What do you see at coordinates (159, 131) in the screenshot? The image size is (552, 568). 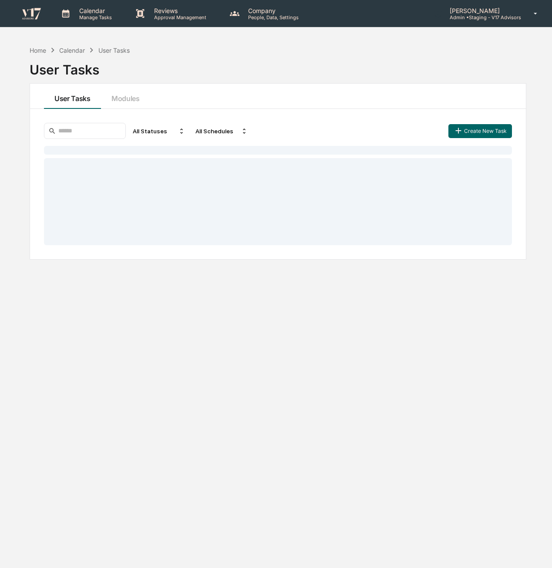 I see `div: All Statuses` at bounding box center [159, 131].